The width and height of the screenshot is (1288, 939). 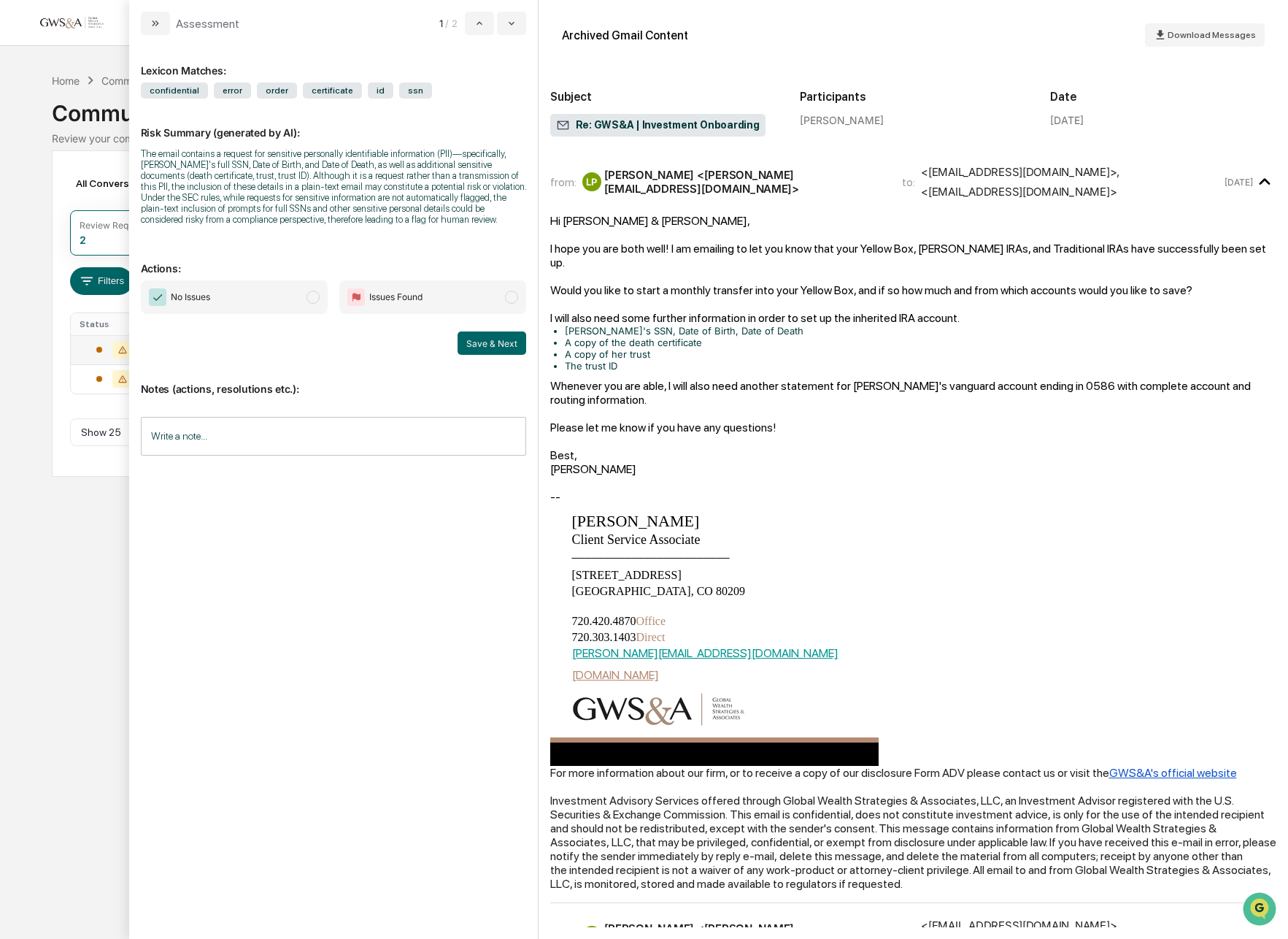 What do you see at coordinates (158, 298) in the screenshot?
I see `img: Checkmark` at bounding box center [158, 298].